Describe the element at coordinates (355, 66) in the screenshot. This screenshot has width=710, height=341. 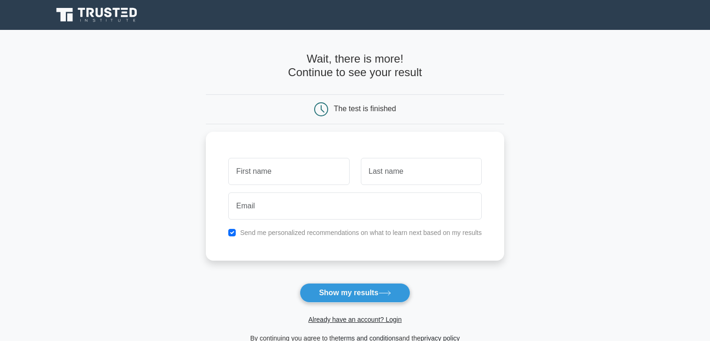
I see `h4: Wait, there is more! Continue to see your result` at that location.